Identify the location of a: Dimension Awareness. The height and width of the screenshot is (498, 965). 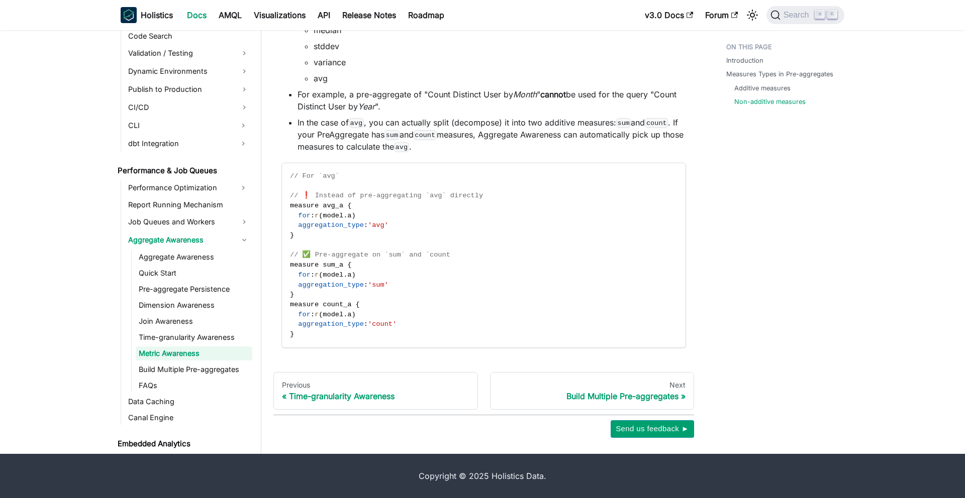
(194, 305).